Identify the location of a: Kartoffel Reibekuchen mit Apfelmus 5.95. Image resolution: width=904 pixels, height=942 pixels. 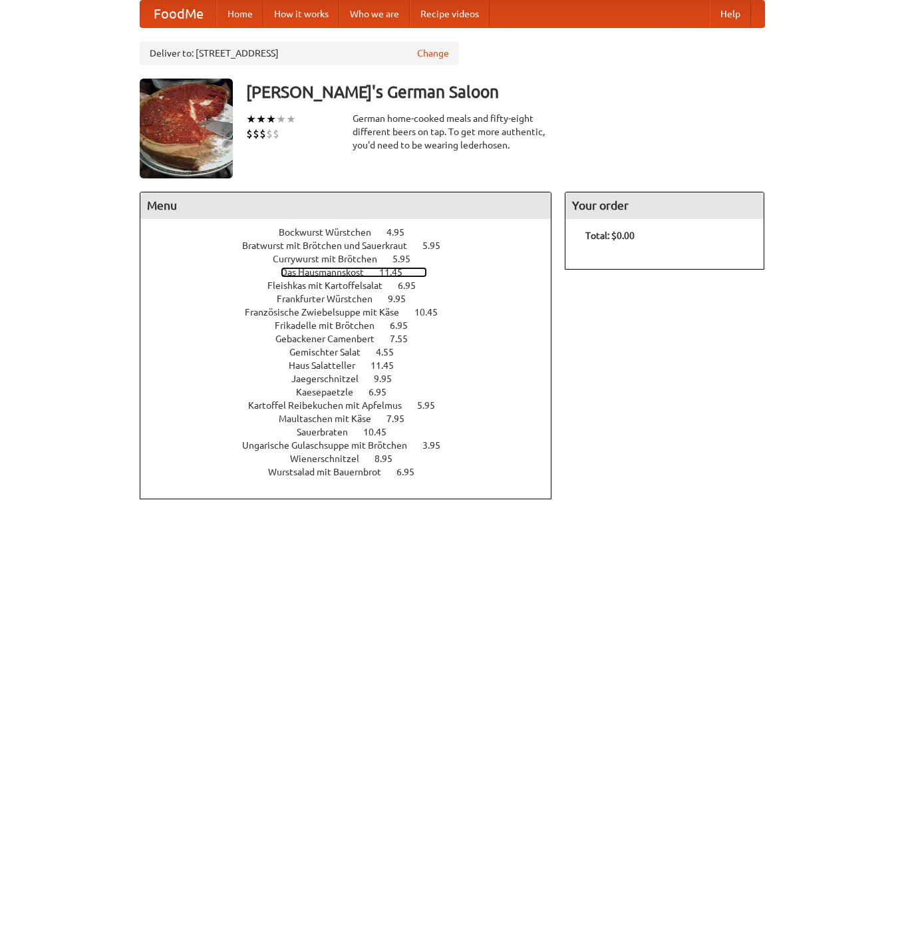
(354, 405).